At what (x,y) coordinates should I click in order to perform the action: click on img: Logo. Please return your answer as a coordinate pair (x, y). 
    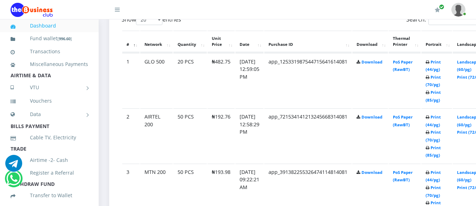
    Looking at the image, I should click on (32, 10).